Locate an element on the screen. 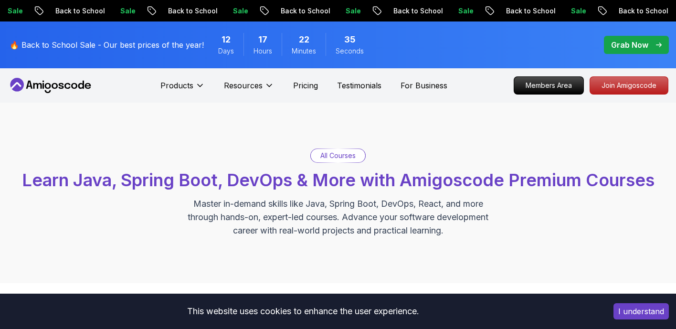 Image resolution: width=676 pixels, height=329 pixels. a: Join Amigoscode is located at coordinates (629, 85).